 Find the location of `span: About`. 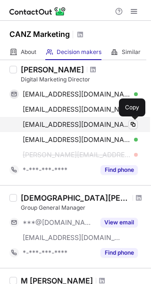

span: About is located at coordinates (28, 52).